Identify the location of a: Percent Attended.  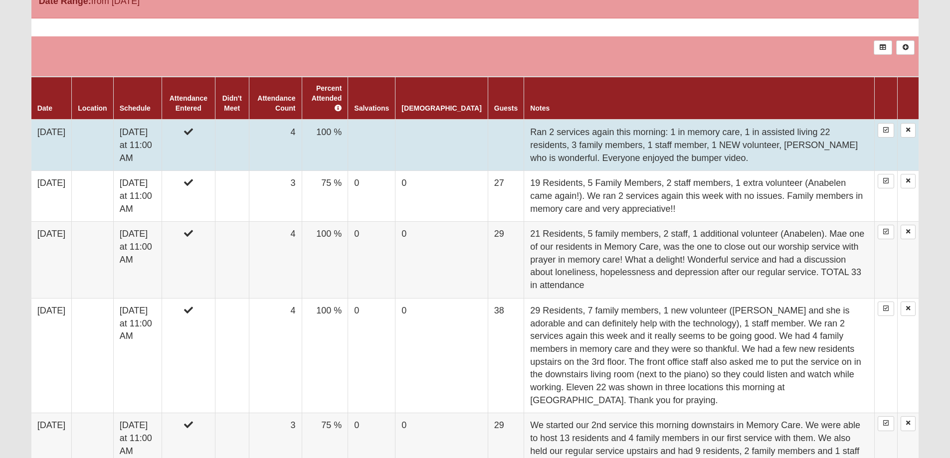
(327, 98).